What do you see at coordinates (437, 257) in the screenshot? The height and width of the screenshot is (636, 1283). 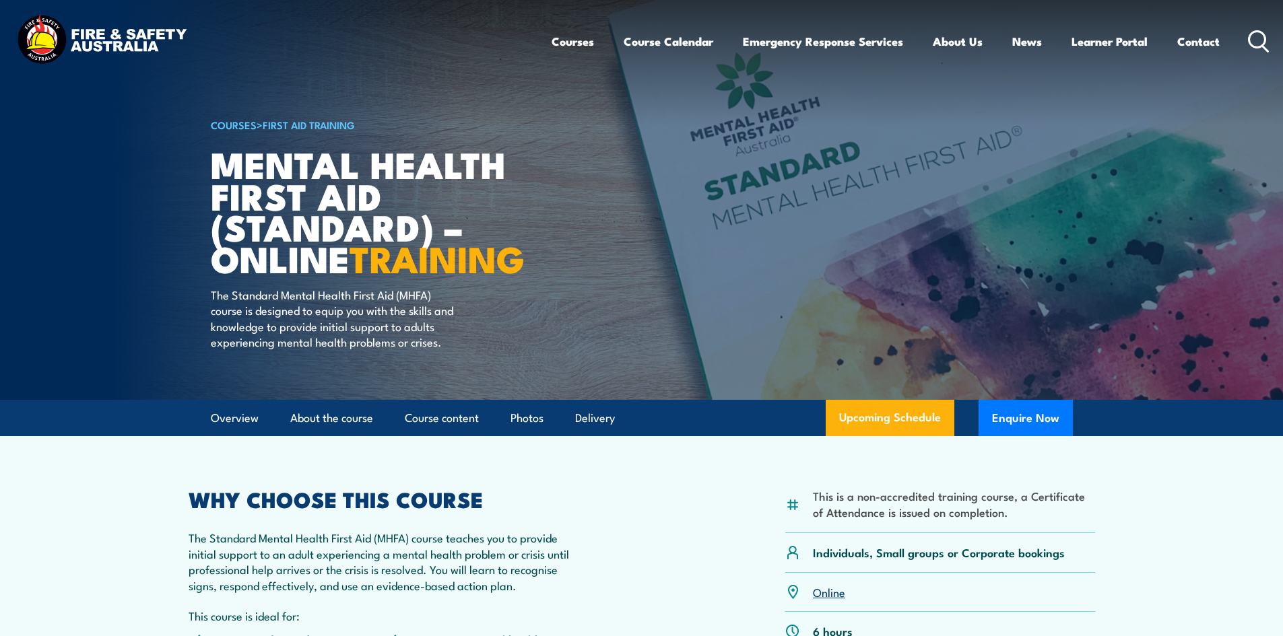 I see `strong: TRAINING` at bounding box center [437, 257].